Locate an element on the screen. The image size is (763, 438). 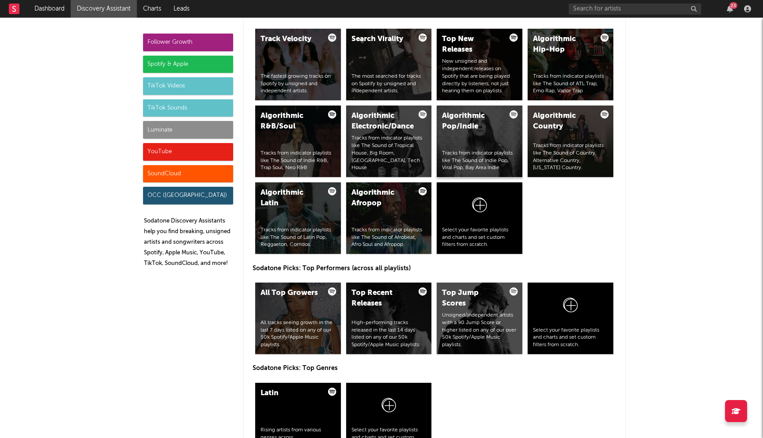
p: Sodatone Discovery Assistants help you find breaking, unsigned artists and songwriters across Spo... is located at coordinates (188, 242).